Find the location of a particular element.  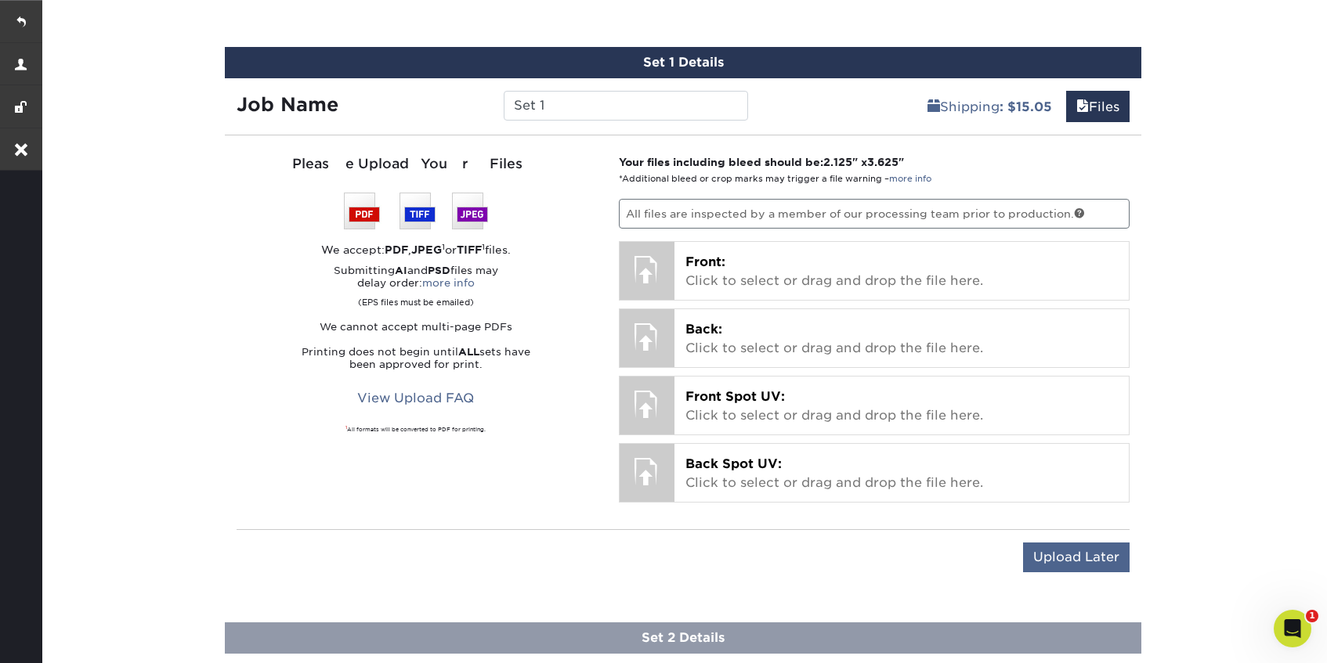

div: All formats will be converted to PDF for printing. is located at coordinates (416, 430).